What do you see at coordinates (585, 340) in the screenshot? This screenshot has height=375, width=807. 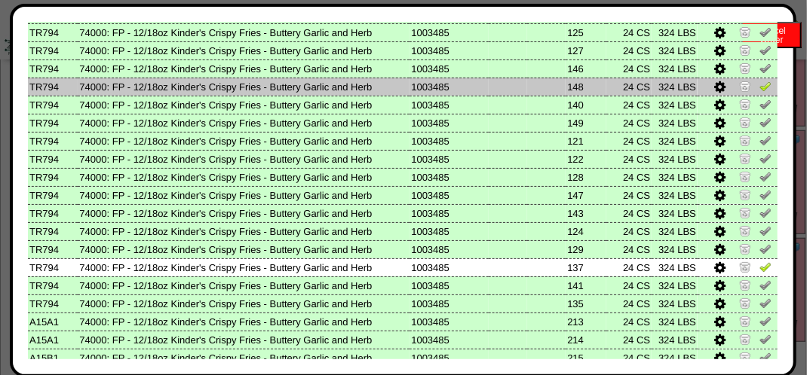 I see `td: 214` at bounding box center [585, 340].